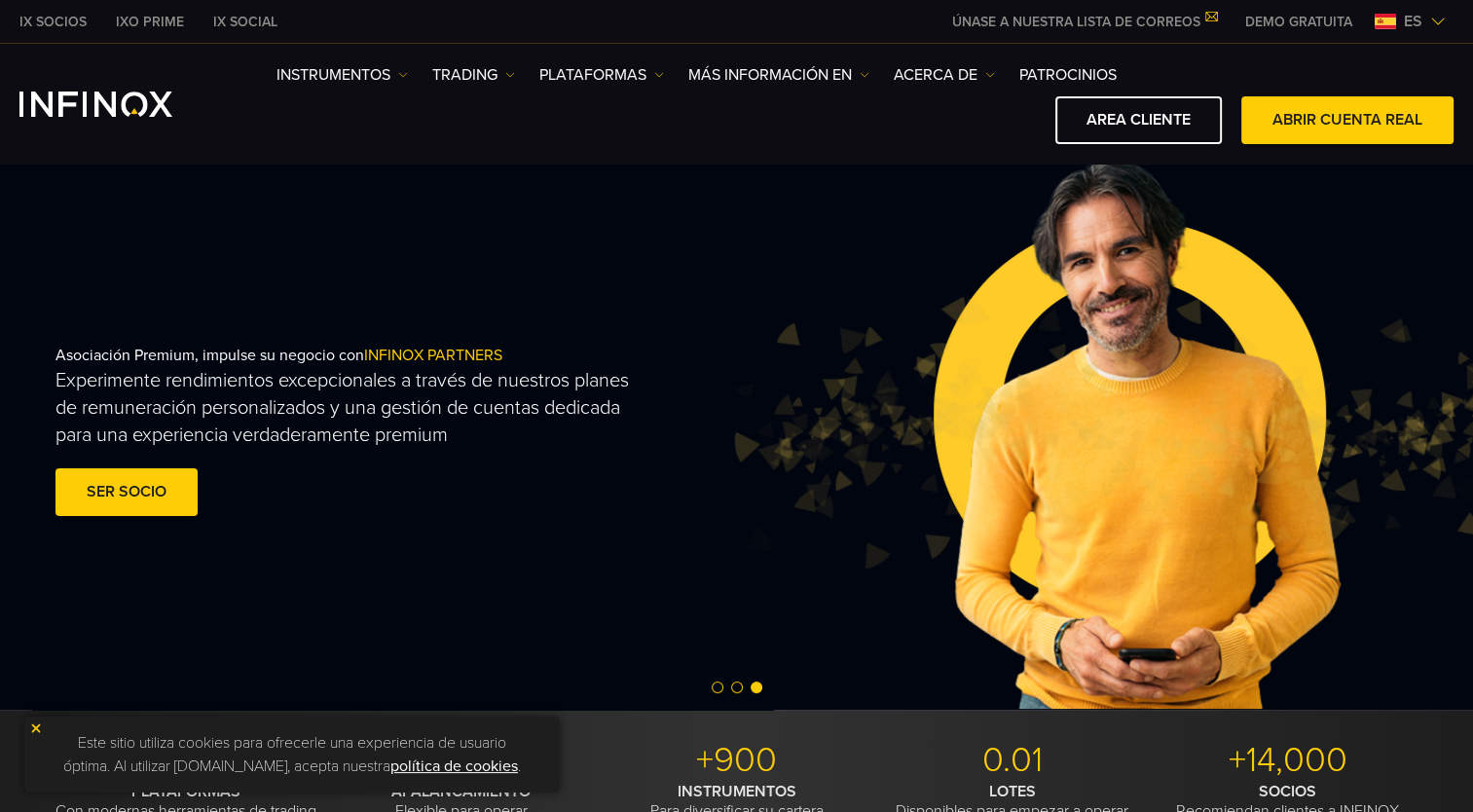 Image resolution: width=1473 pixels, height=812 pixels. I want to click on span: Go to slide 3, so click(757, 688).